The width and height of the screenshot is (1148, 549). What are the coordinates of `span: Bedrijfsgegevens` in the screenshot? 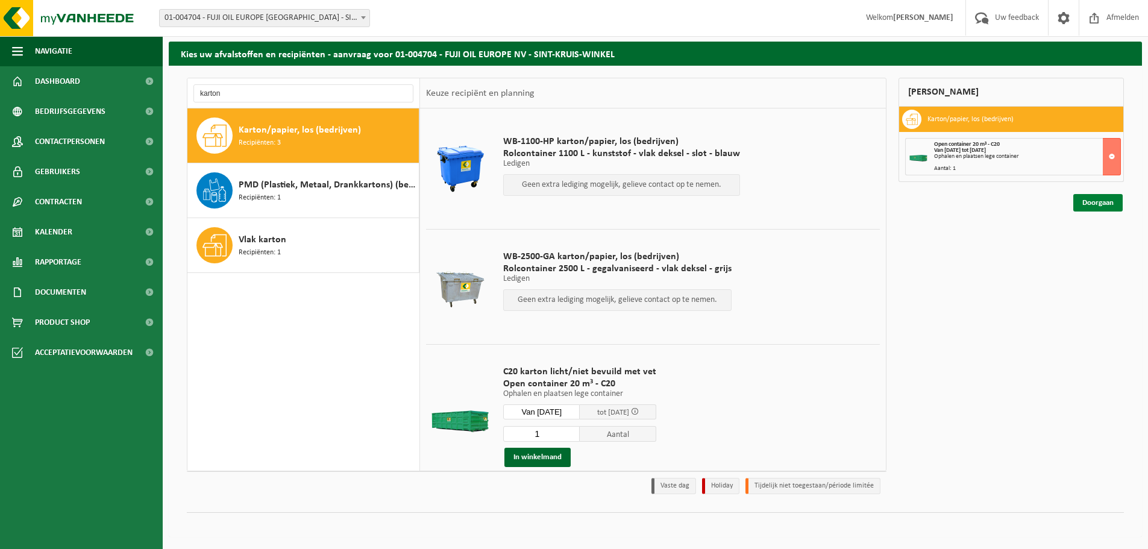 It's located at (70, 112).